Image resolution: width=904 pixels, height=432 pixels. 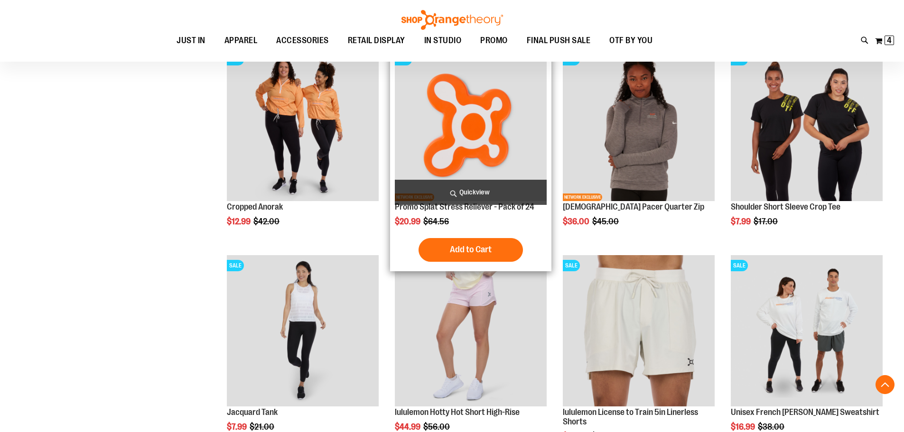 What do you see at coordinates (471, 249) in the screenshot?
I see `span: Add to Cart` at bounding box center [471, 249].